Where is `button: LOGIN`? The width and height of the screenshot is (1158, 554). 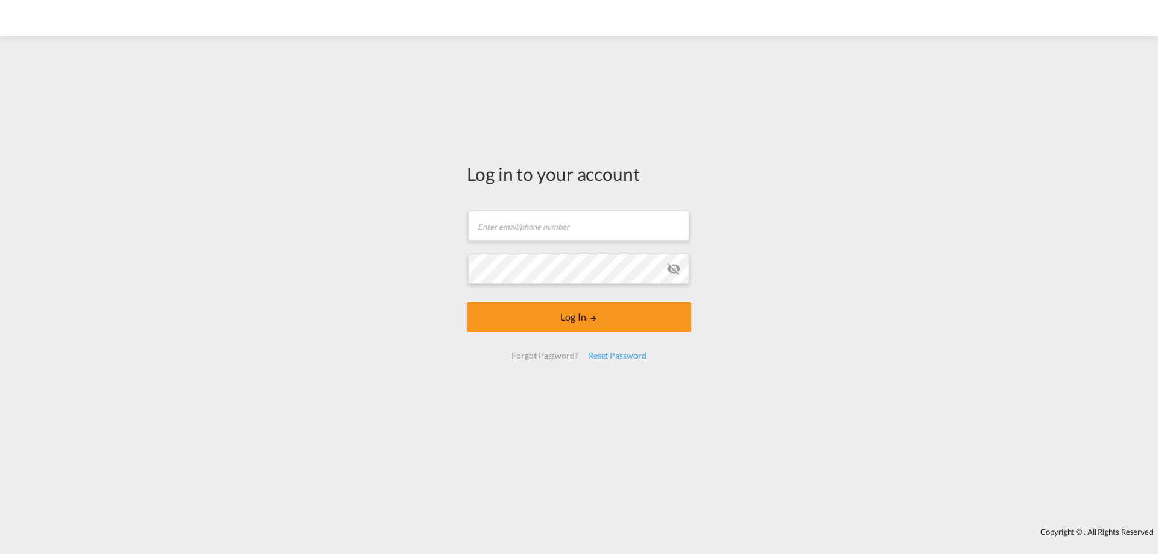 button: LOGIN is located at coordinates (579, 317).